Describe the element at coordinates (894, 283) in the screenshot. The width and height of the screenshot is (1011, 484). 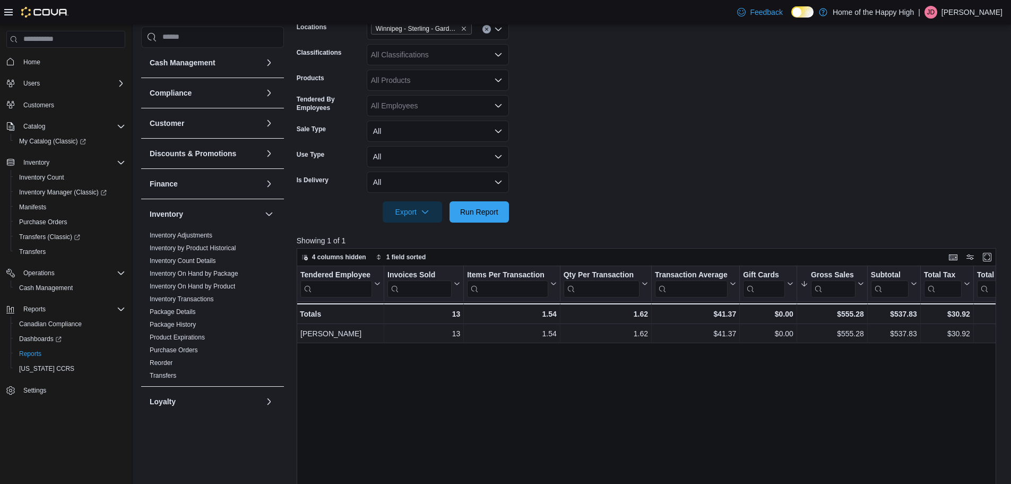
I see `button: Subtotal` at that location.